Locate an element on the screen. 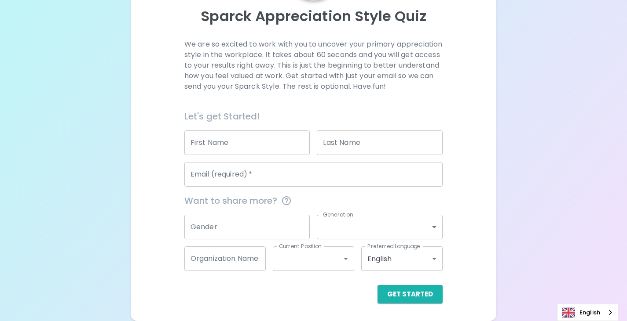 The width and height of the screenshot is (627, 321). label: Current Position is located at coordinates (300, 246).